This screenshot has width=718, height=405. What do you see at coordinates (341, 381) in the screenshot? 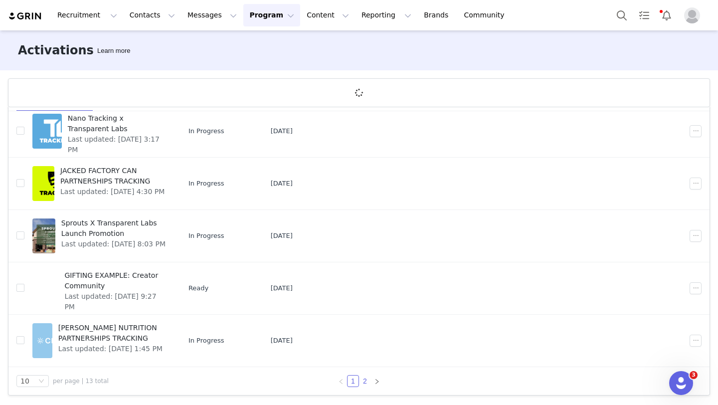
I see `li: Previous Page` at bounding box center [341, 381].